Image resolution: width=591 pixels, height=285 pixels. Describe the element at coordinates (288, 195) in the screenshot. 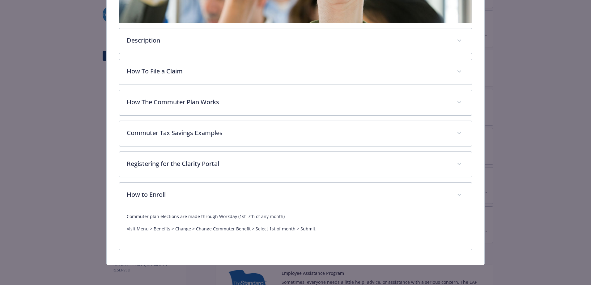

I see `p: How to Enroll` at that location.